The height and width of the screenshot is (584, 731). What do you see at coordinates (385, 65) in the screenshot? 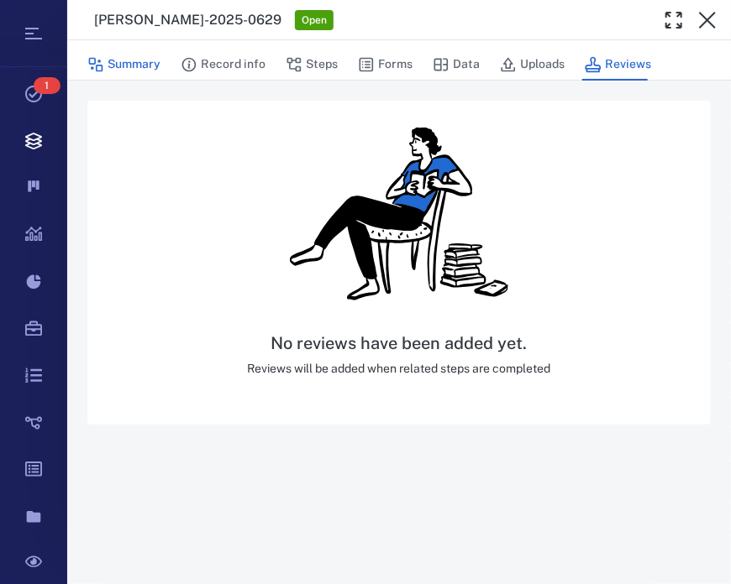
I see `button: Forms` at bounding box center [385, 65].